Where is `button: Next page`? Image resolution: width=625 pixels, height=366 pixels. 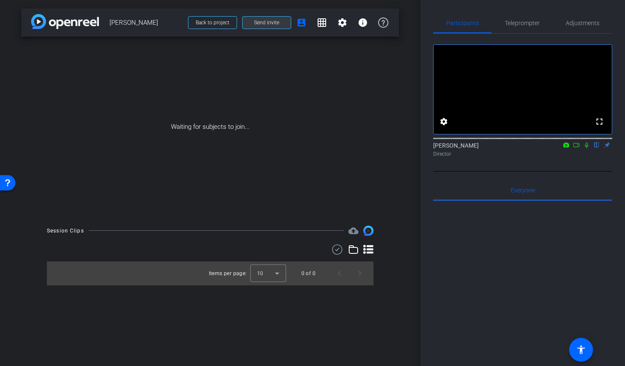
button: Next page is located at coordinates (360, 273).